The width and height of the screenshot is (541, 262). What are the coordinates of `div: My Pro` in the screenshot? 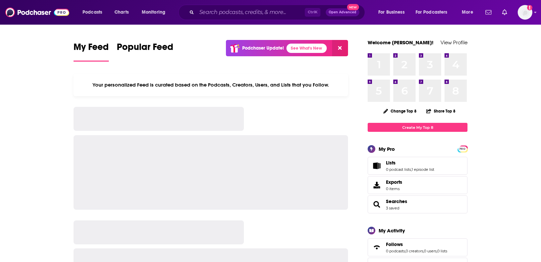 It's located at (387, 149).